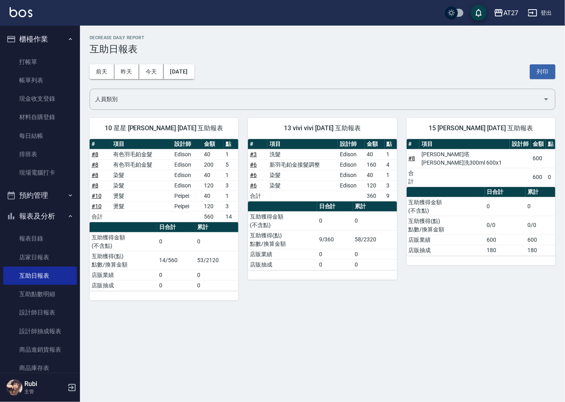  What do you see at coordinates (213, 165) in the screenshot?
I see `td: 200` at bounding box center [213, 165].